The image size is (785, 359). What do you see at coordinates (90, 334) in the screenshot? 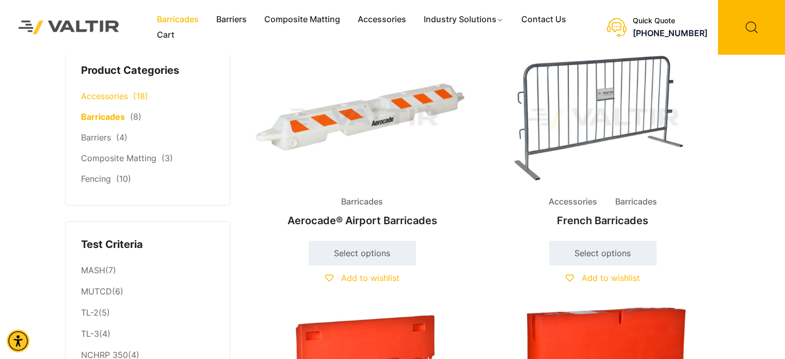
I see `a: TL-3` at bounding box center [90, 334].